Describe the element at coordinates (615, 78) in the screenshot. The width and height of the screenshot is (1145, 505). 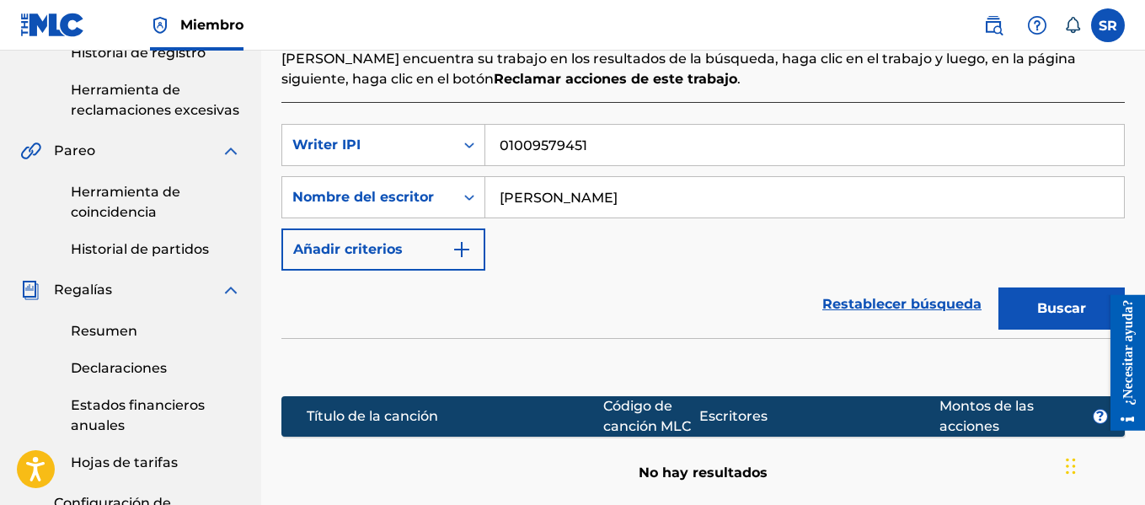
I see `font: Reclamar acciones de este trabajo` at that location.